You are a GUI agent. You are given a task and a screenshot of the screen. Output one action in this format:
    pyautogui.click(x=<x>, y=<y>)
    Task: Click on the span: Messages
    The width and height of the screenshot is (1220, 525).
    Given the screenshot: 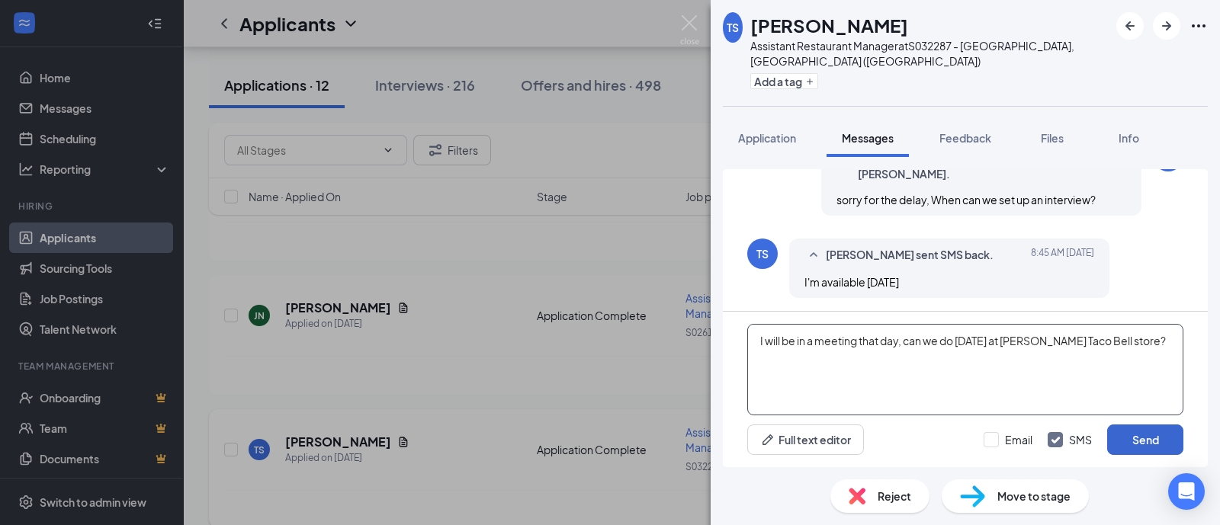 What is the action you would take?
    pyautogui.click(x=867, y=138)
    